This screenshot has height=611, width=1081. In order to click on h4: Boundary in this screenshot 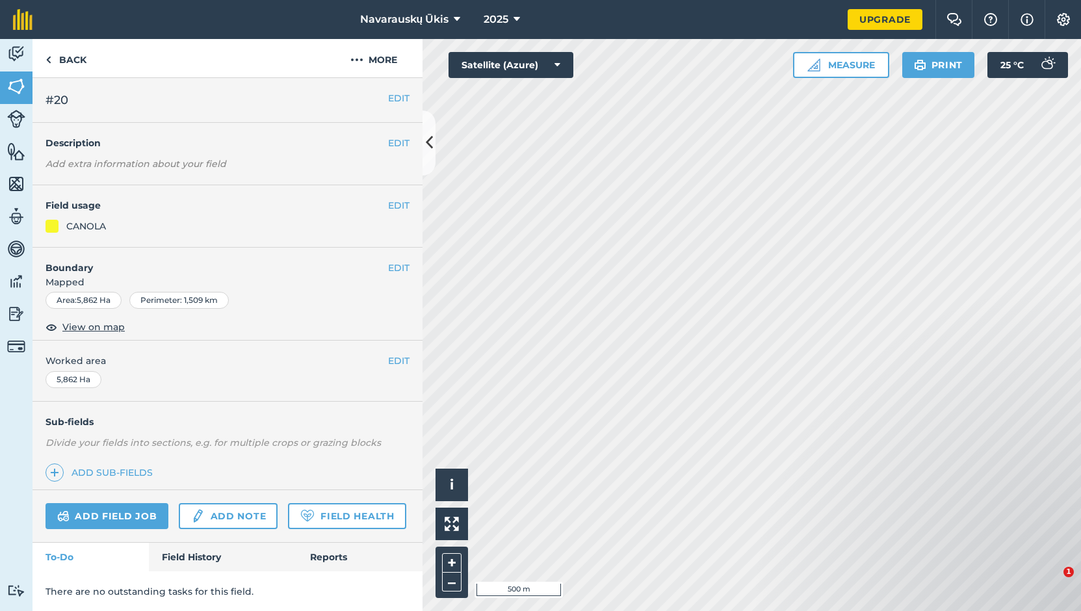, I will do `click(210, 261)`.